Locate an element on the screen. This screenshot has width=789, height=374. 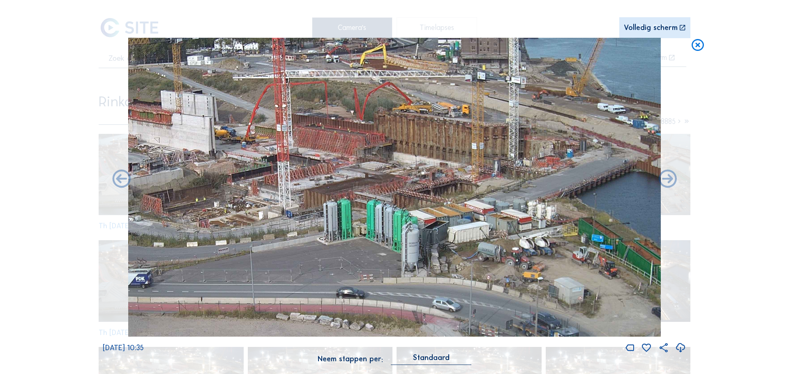
i: Forward is located at coordinates (121, 180).